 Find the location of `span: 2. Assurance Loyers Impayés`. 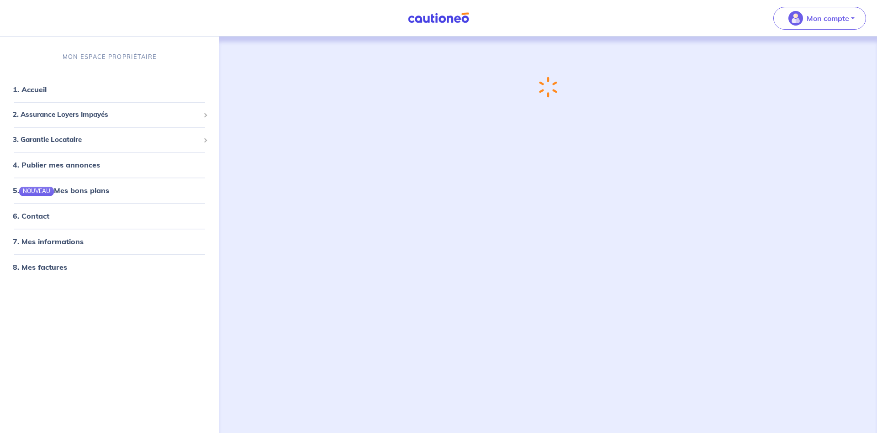

span: 2. Assurance Loyers Impayés is located at coordinates (106, 115).